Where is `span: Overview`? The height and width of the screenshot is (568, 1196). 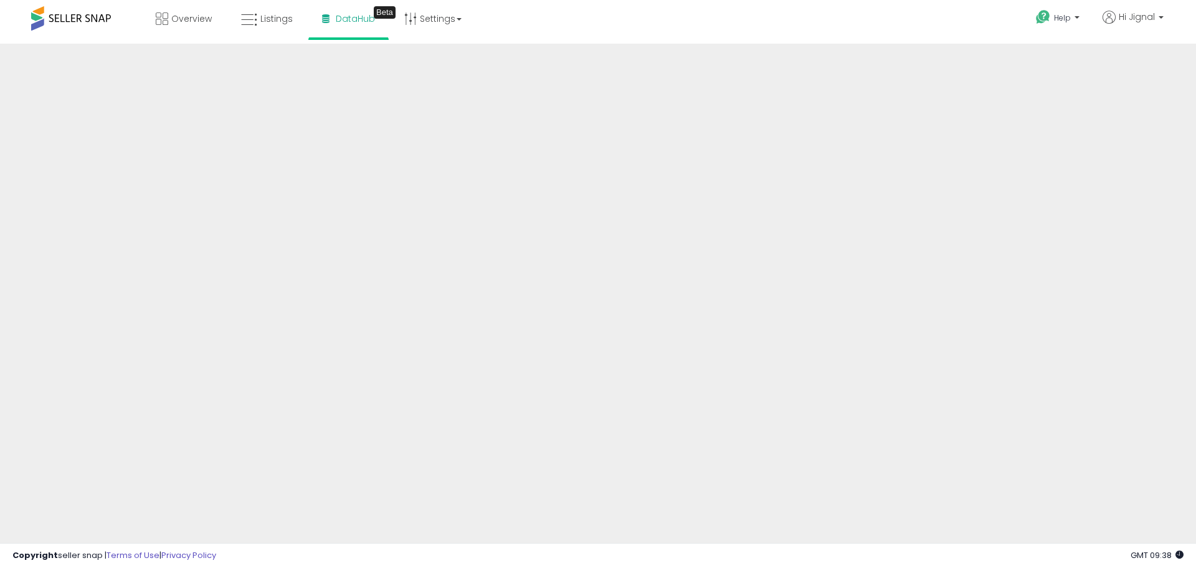 span: Overview is located at coordinates (191, 19).